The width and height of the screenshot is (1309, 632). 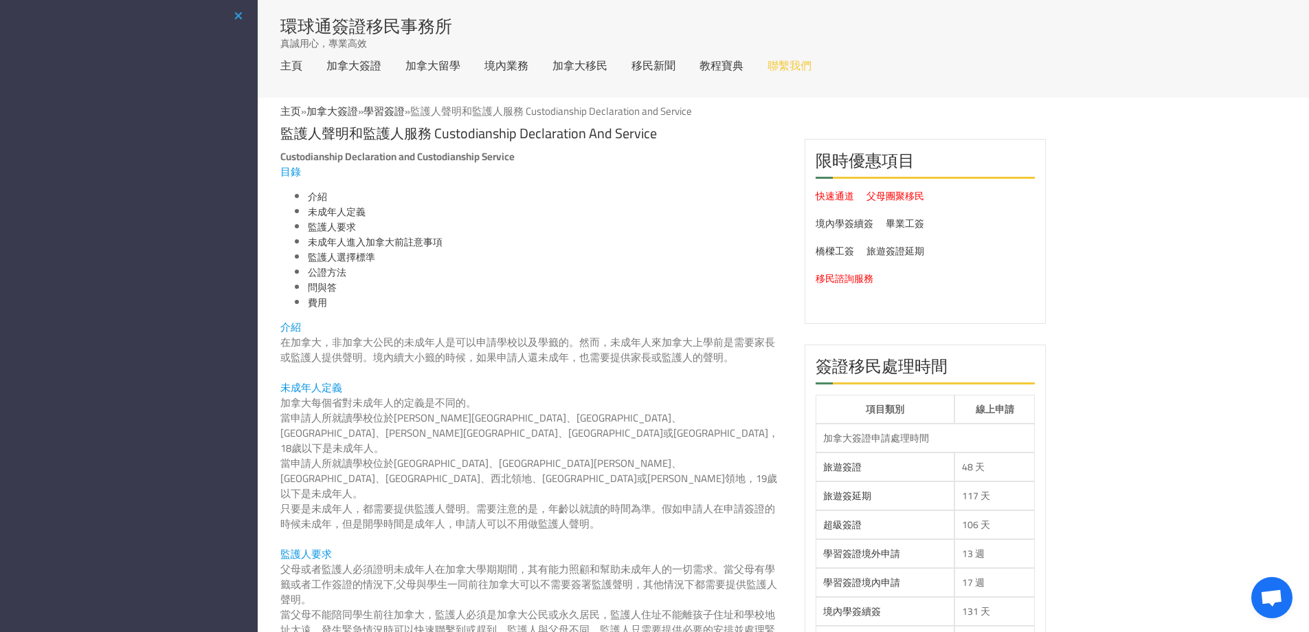 What do you see at coordinates (843, 524) in the screenshot?
I see `a: 超級簽證` at bounding box center [843, 524].